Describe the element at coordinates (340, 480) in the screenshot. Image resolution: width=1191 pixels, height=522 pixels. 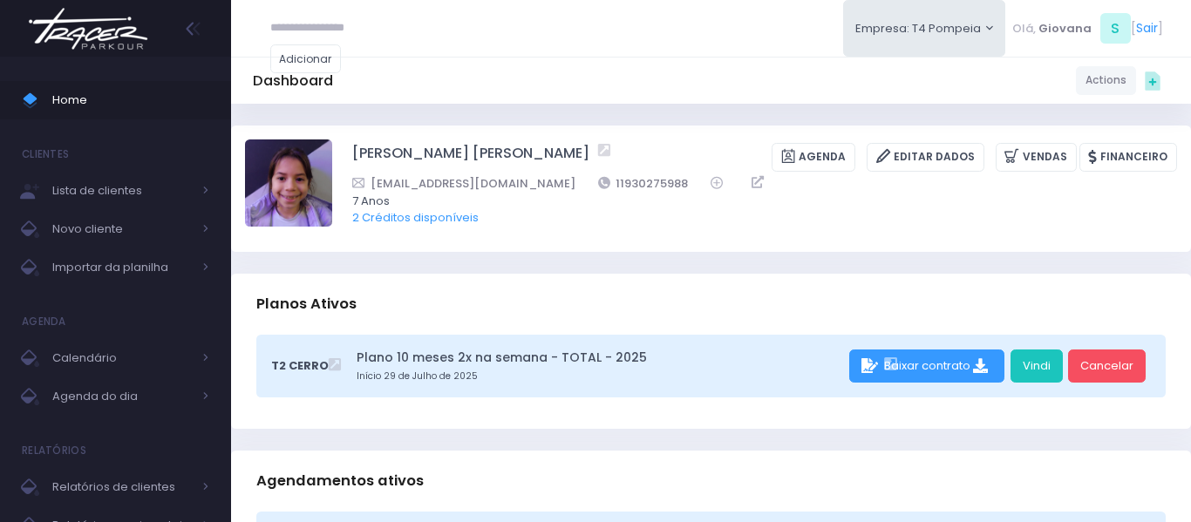
I see `h3: Agendamentos ativos` at that location.